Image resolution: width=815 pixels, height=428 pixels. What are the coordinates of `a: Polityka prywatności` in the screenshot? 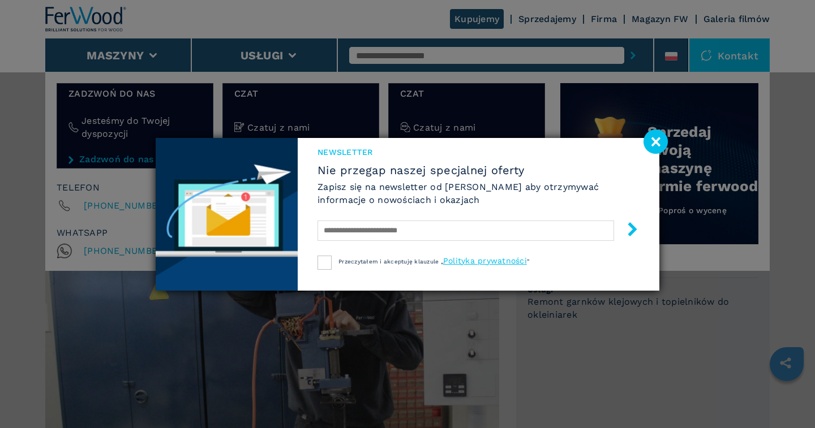 It's located at (485, 261).